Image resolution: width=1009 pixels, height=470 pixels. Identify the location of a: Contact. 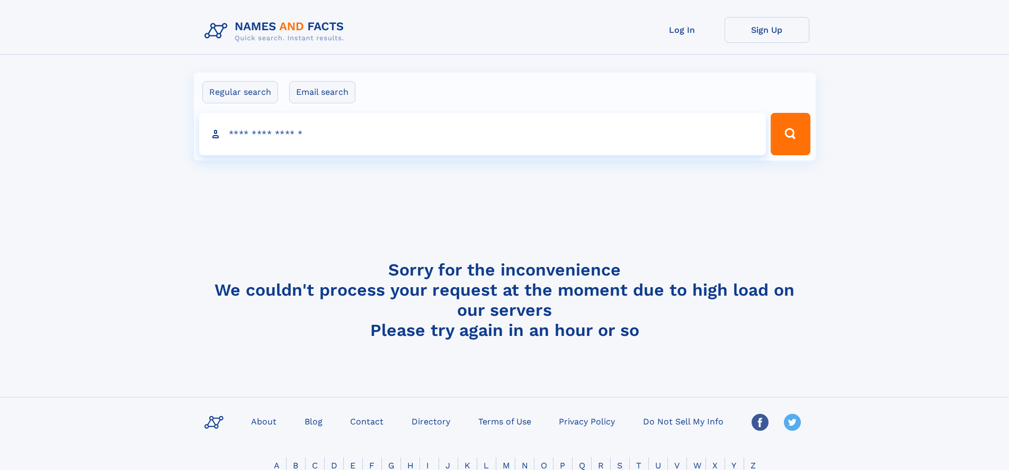
(366, 420).